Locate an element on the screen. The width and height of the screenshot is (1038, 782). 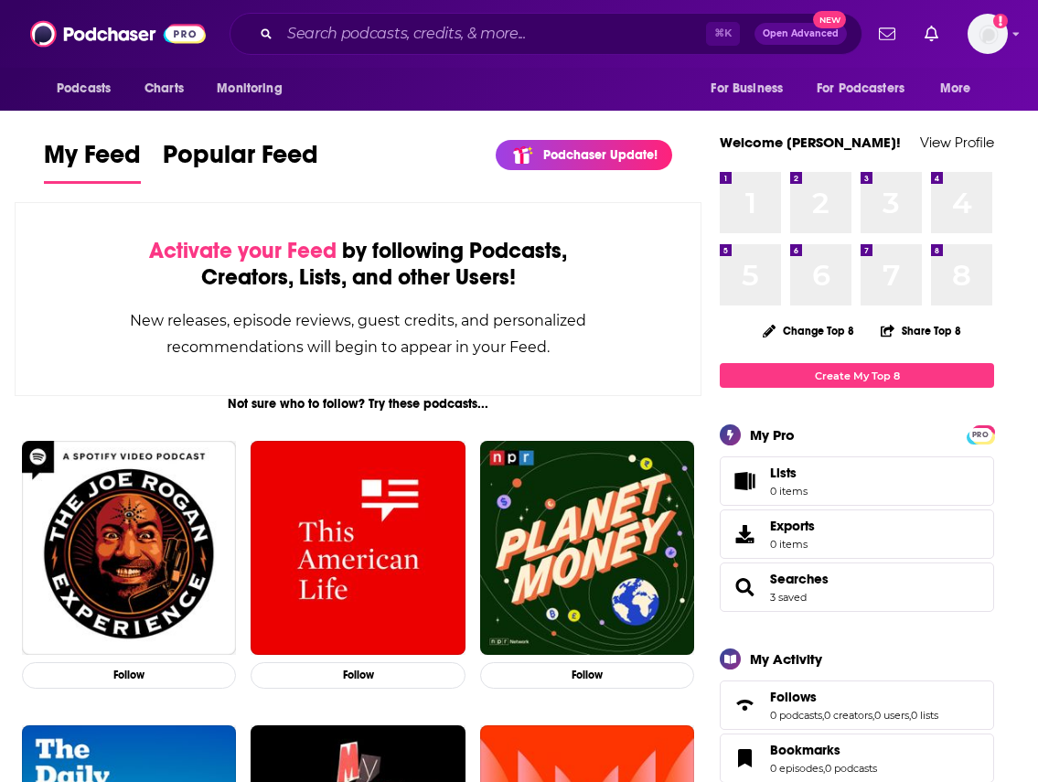
img: This American Life is located at coordinates (358, 548).